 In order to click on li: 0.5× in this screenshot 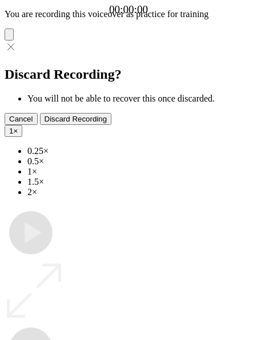, I will do `click(140, 162)`.